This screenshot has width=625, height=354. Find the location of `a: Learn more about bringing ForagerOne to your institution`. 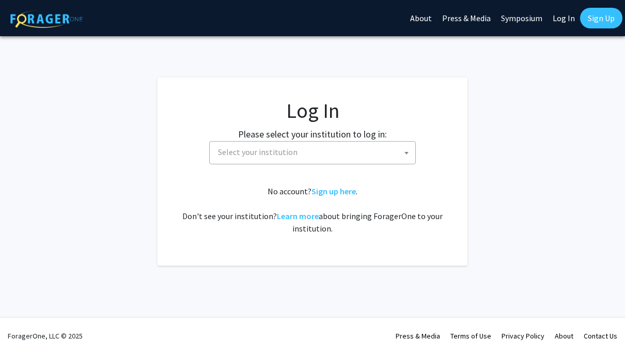

a: Learn more about bringing ForagerOne to your institution is located at coordinates (298, 216).